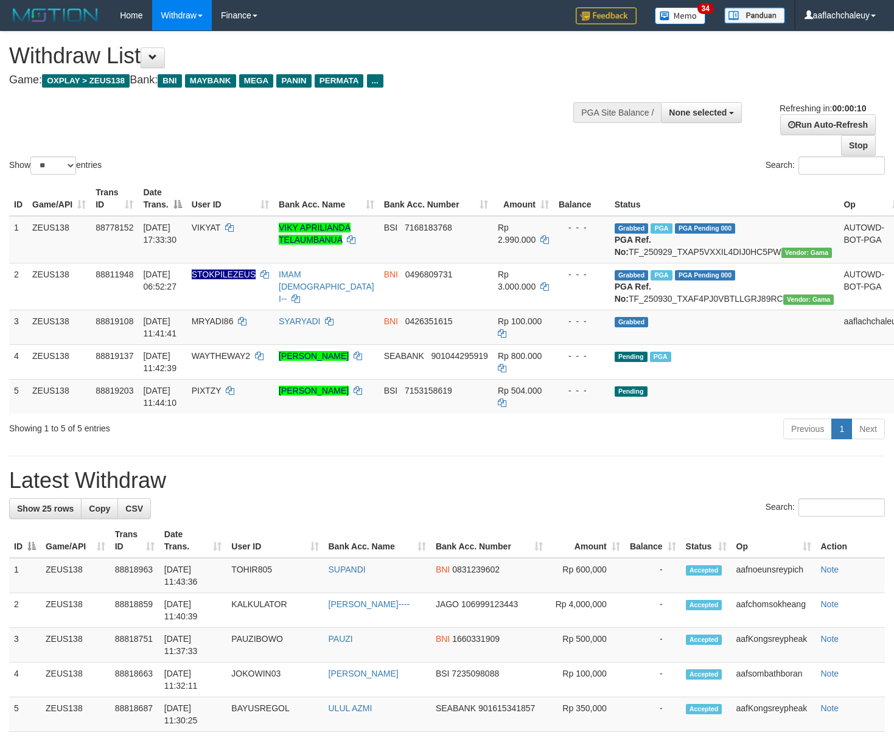 Image resolution: width=894 pixels, height=738 pixels. I want to click on td: aafchomsokheang, so click(773, 610).